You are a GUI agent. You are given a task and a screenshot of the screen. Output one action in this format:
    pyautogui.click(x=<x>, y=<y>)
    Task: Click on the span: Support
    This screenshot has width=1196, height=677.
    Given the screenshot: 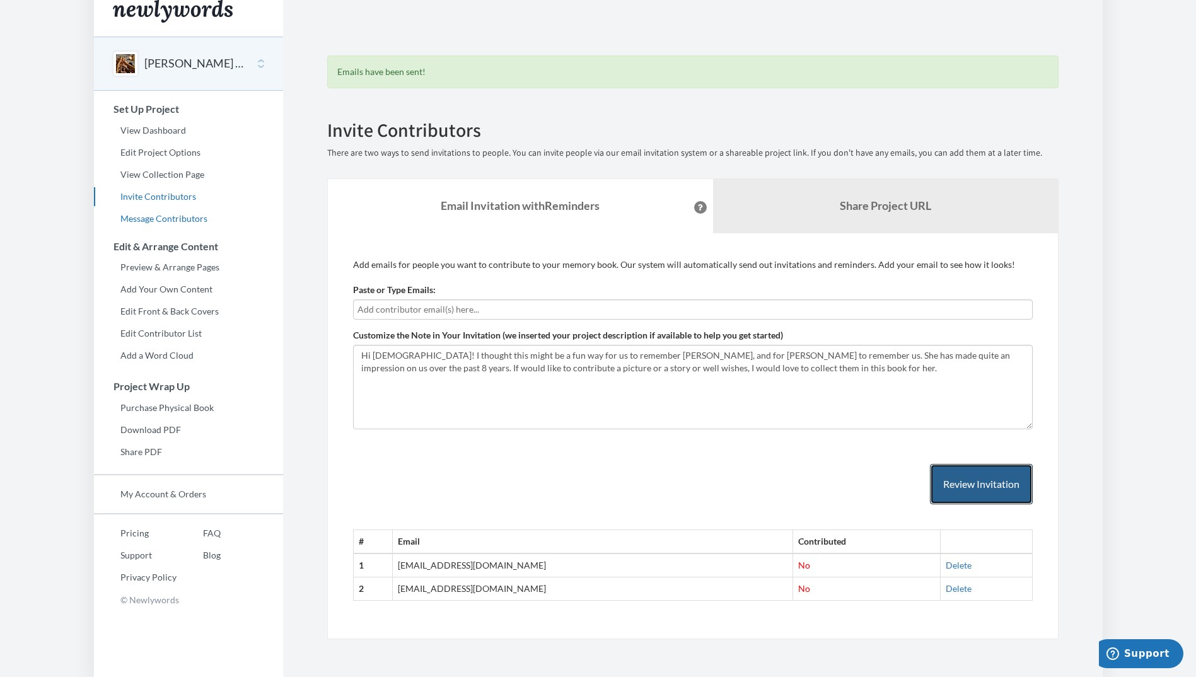 What is the action you would take?
    pyautogui.click(x=48, y=14)
    